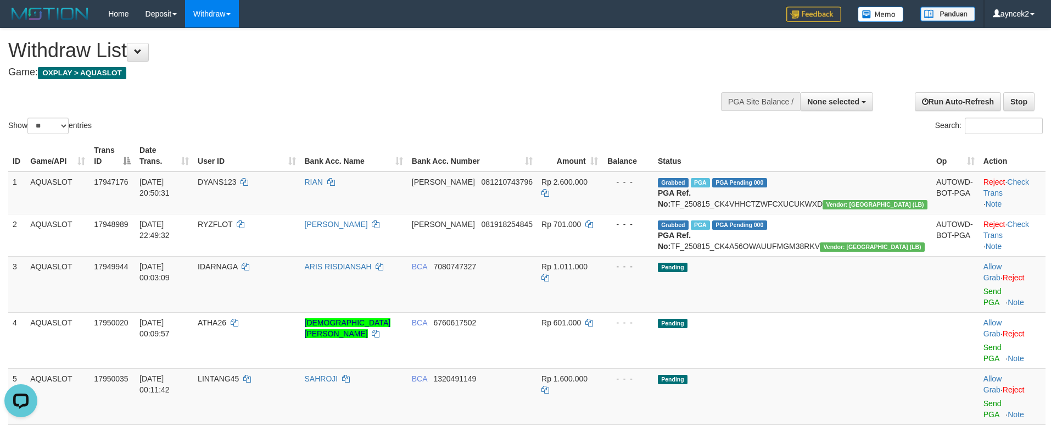  I want to click on span: 17947176, so click(111, 182).